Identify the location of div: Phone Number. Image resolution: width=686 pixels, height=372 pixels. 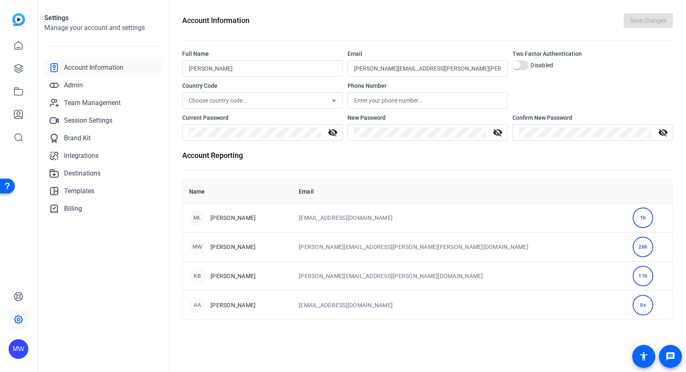
(427, 86).